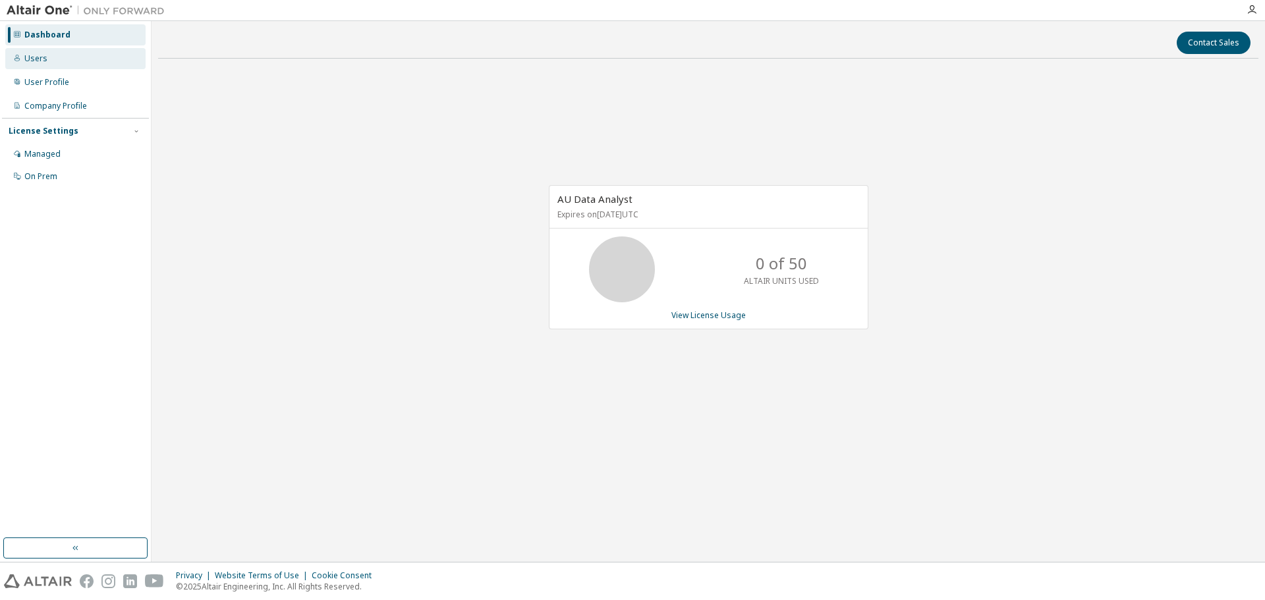  I want to click on img: linkedin.svg, so click(130, 581).